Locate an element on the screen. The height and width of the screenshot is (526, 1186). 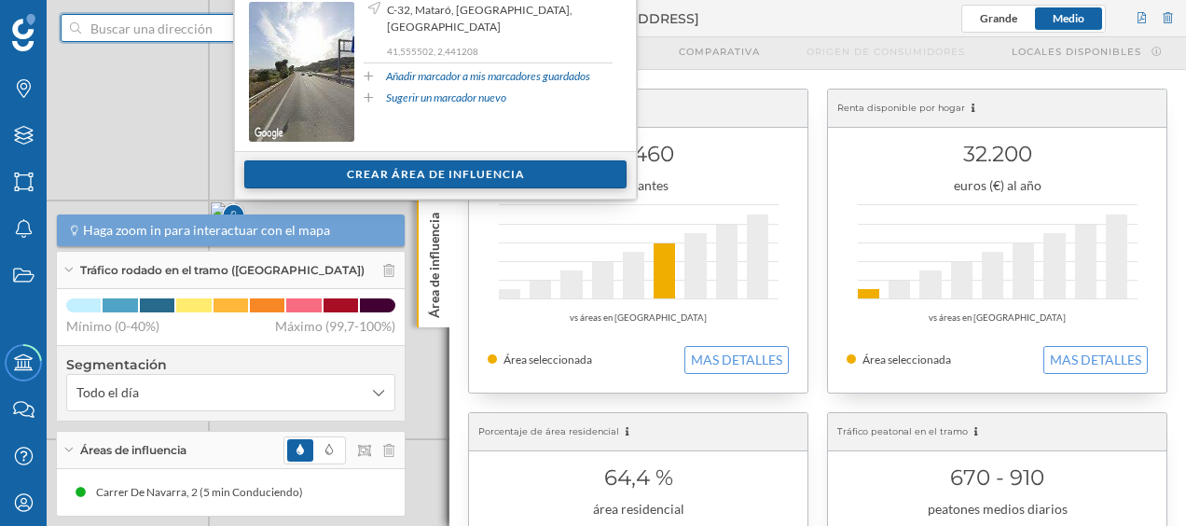
span: Todo el día is located at coordinates (107, 393).